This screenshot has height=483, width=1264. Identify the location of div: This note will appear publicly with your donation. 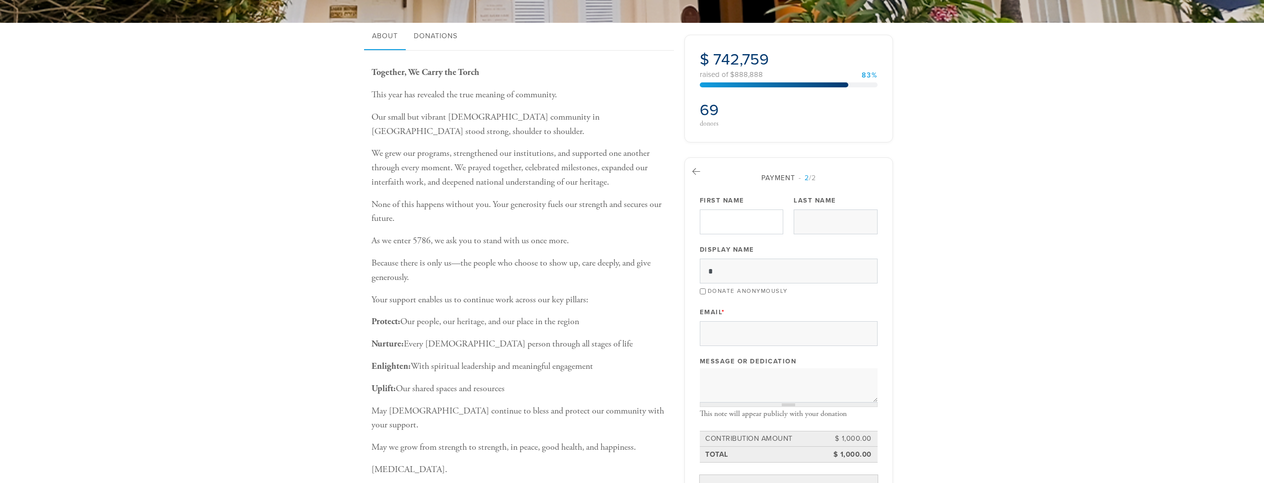
(789, 414).